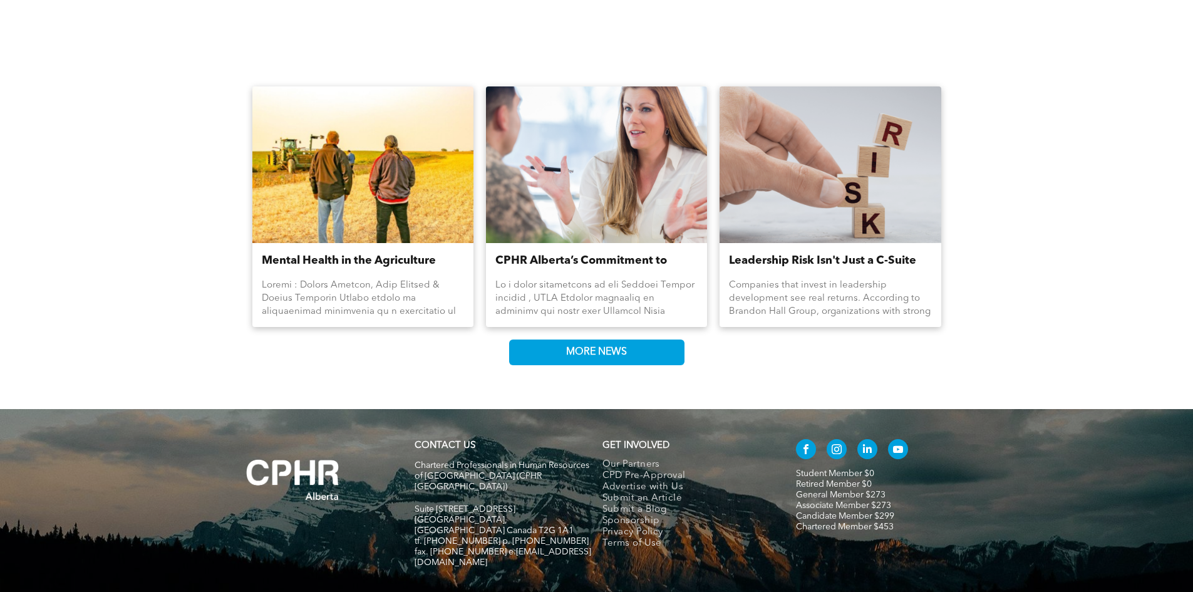 The image size is (1193, 592). I want to click on a: Leadership Risk Isn't Just a C-Suite Concern, so click(830, 261).